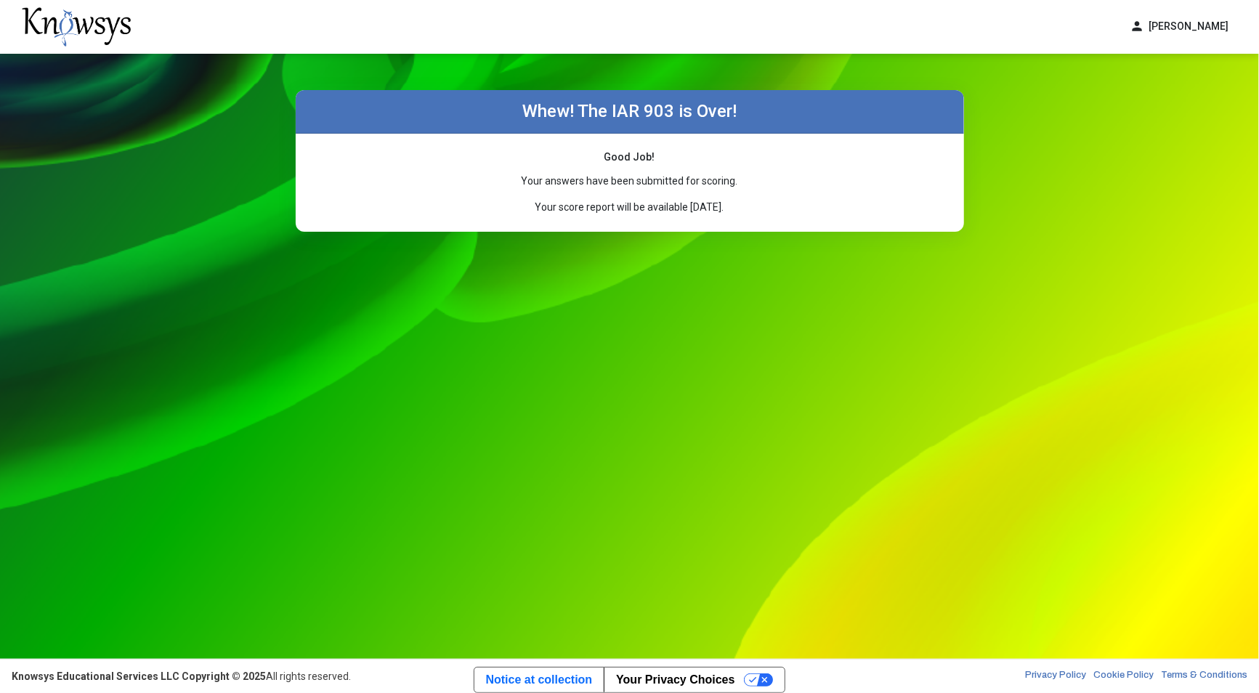  Describe the element at coordinates (1123, 676) in the screenshot. I see `a: Cookie Policy` at that location.